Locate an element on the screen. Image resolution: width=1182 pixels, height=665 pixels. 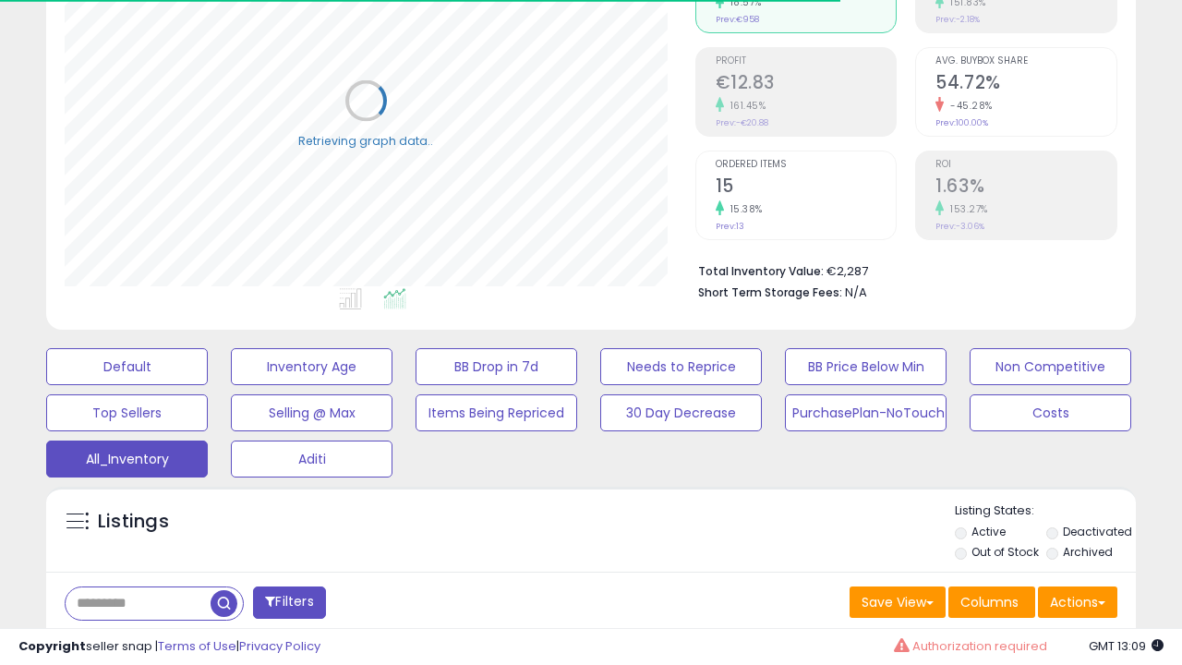
button: Items Being Repriced is located at coordinates (496, 413).